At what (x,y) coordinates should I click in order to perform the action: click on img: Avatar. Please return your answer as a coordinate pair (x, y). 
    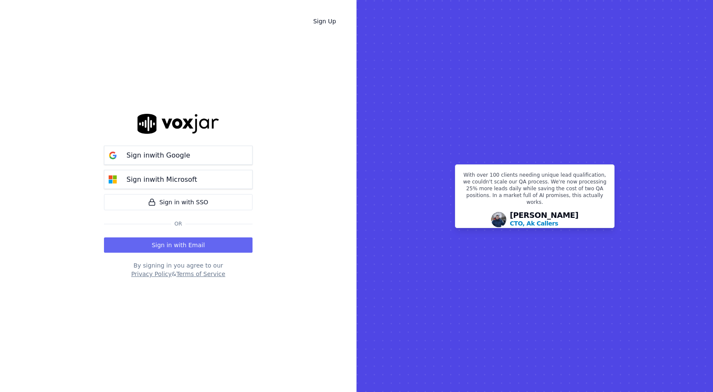
    Looking at the image, I should click on (498, 219).